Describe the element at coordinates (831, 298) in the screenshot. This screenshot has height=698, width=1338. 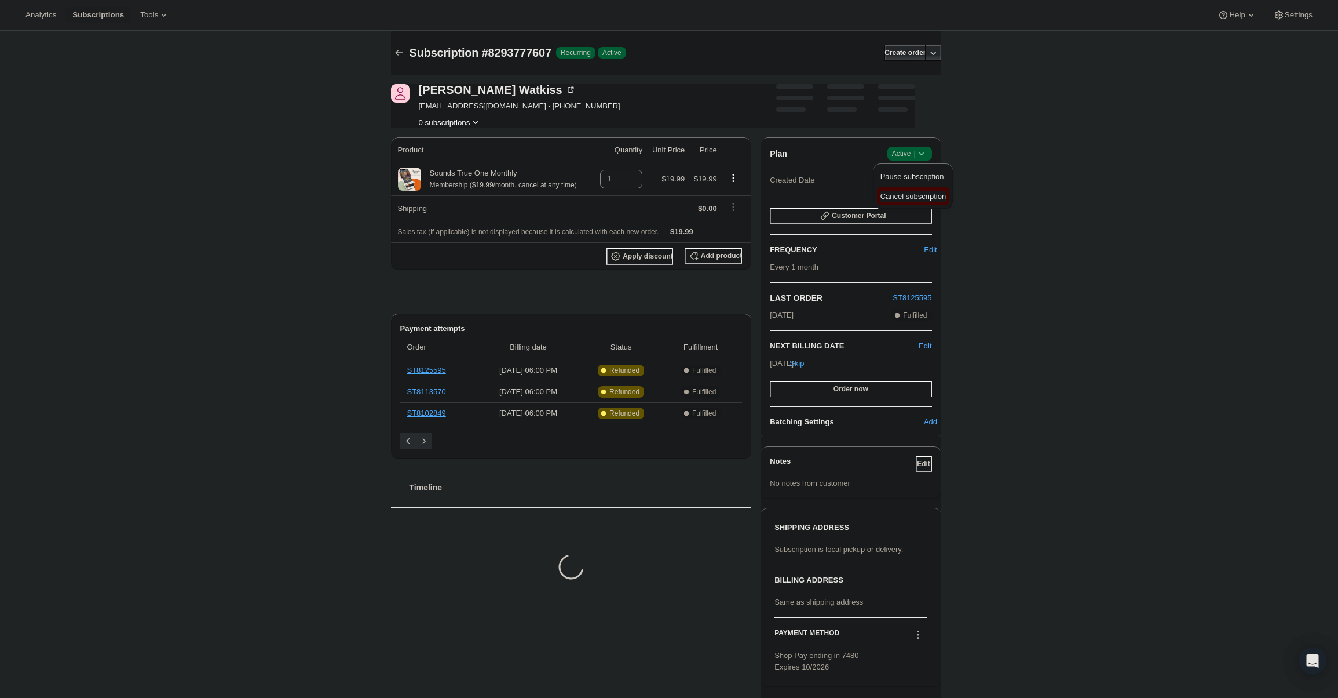
I see `h2: LAST ORDER` at that location.